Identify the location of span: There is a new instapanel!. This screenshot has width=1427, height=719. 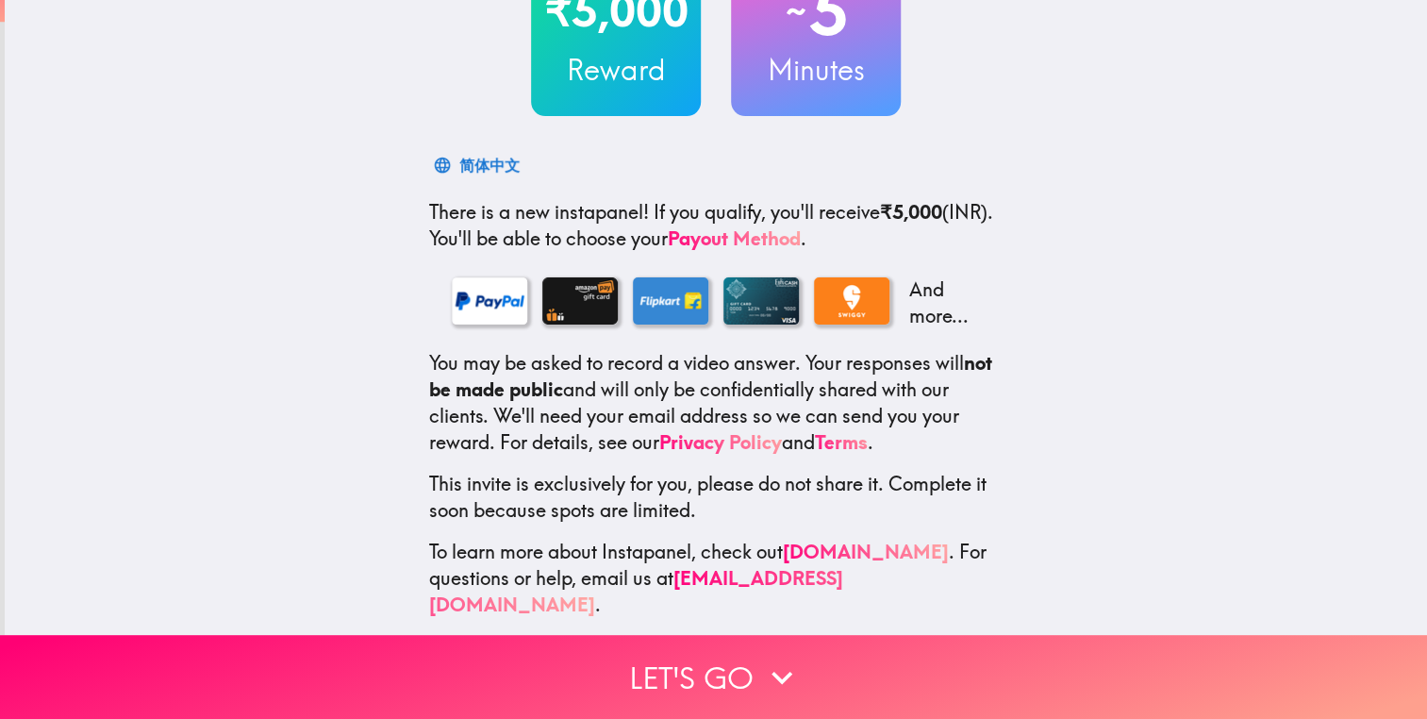
(538, 211).